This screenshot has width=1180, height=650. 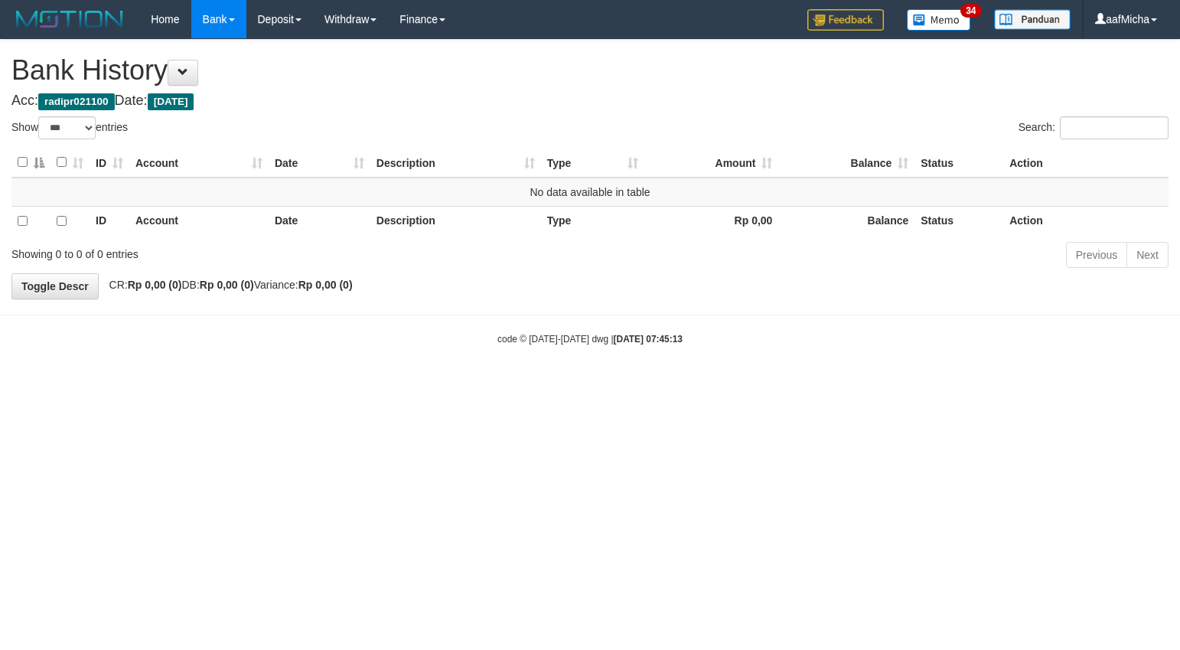 I want to click on th: Type: activate to sort column ascending, so click(x=592, y=162).